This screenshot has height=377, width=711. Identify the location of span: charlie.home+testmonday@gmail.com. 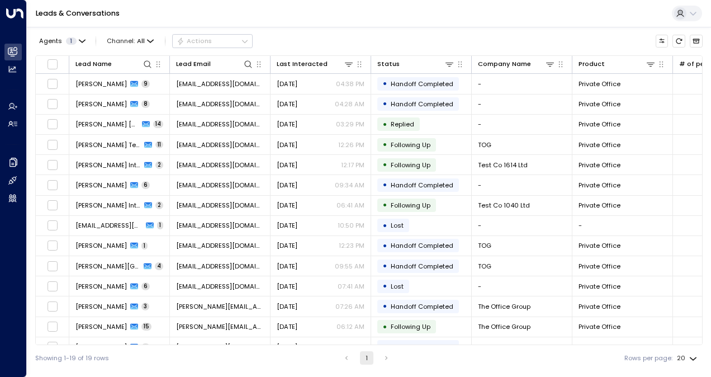
(220, 145).